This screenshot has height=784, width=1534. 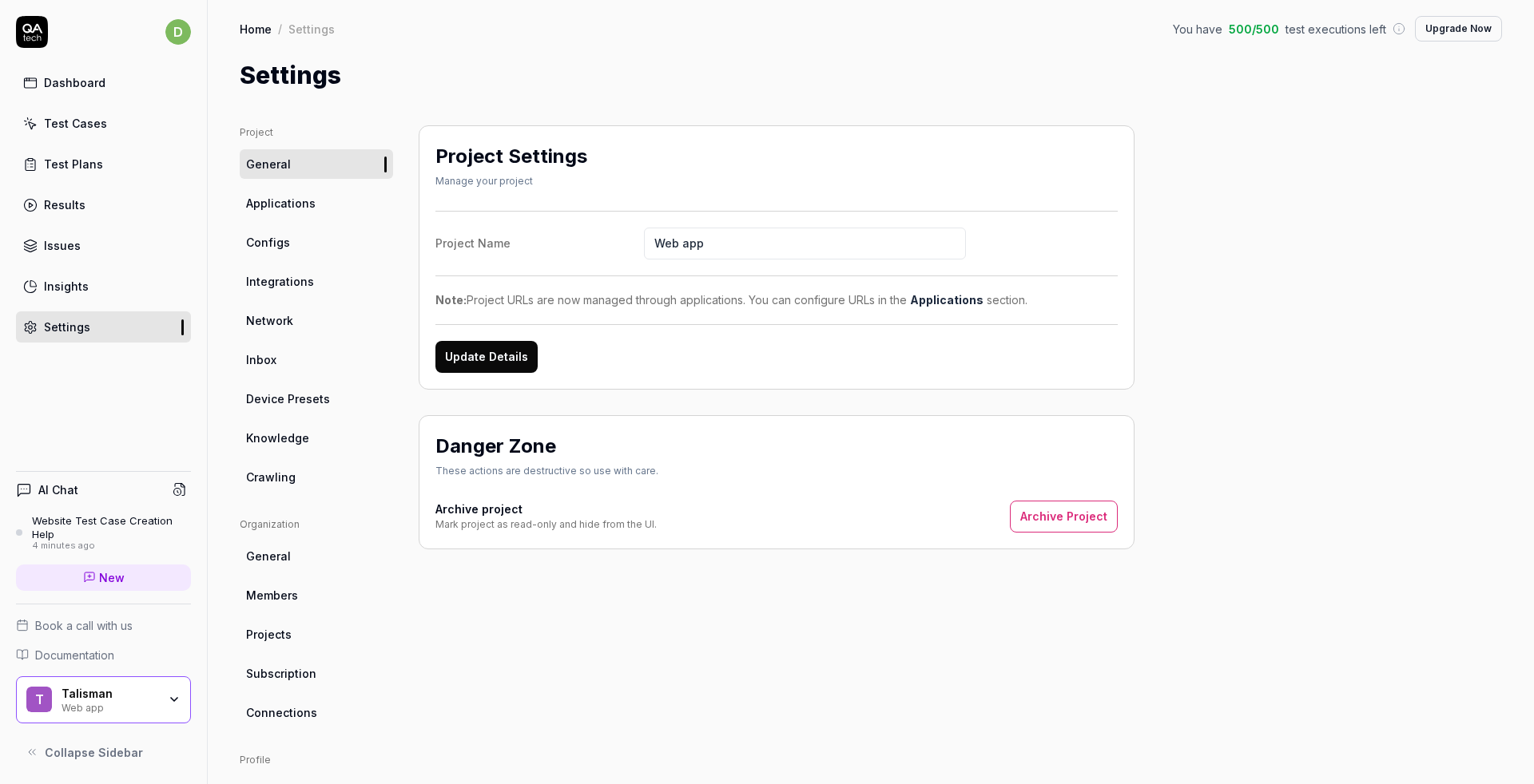 What do you see at coordinates (547, 471) in the screenshot?
I see `div: These actions are destructive so use with care.` at bounding box center [547, 471].